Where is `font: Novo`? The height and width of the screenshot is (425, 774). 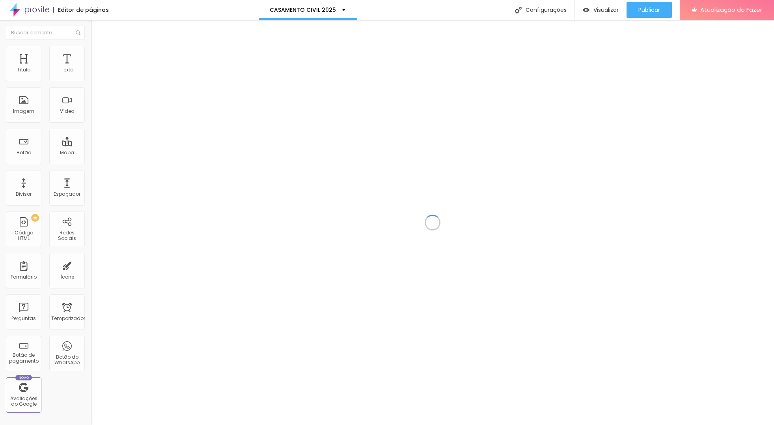
font: Novo is located at coordinates (24, 377).